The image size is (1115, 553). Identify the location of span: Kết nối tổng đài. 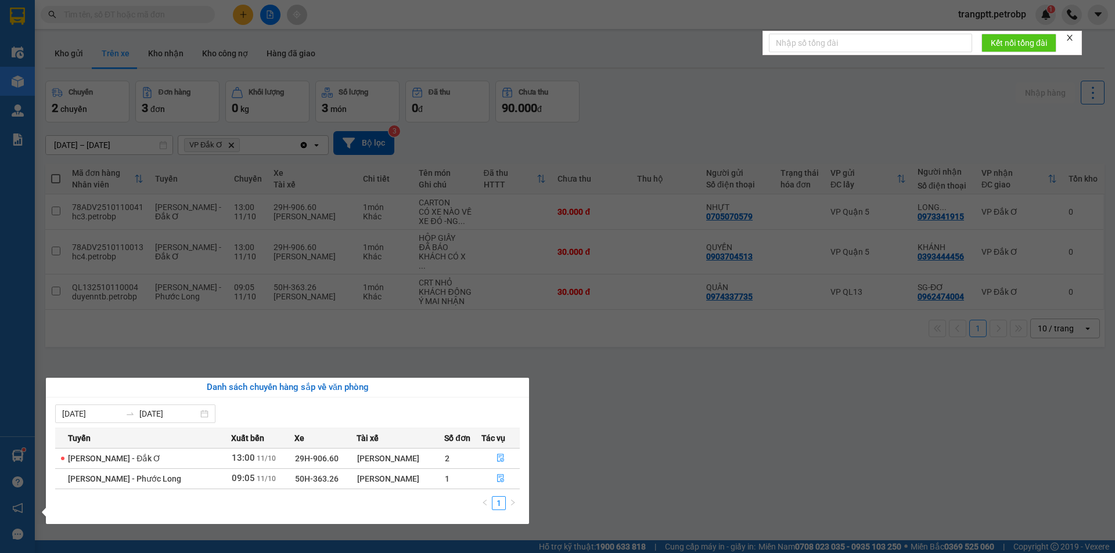
(1019, 43).